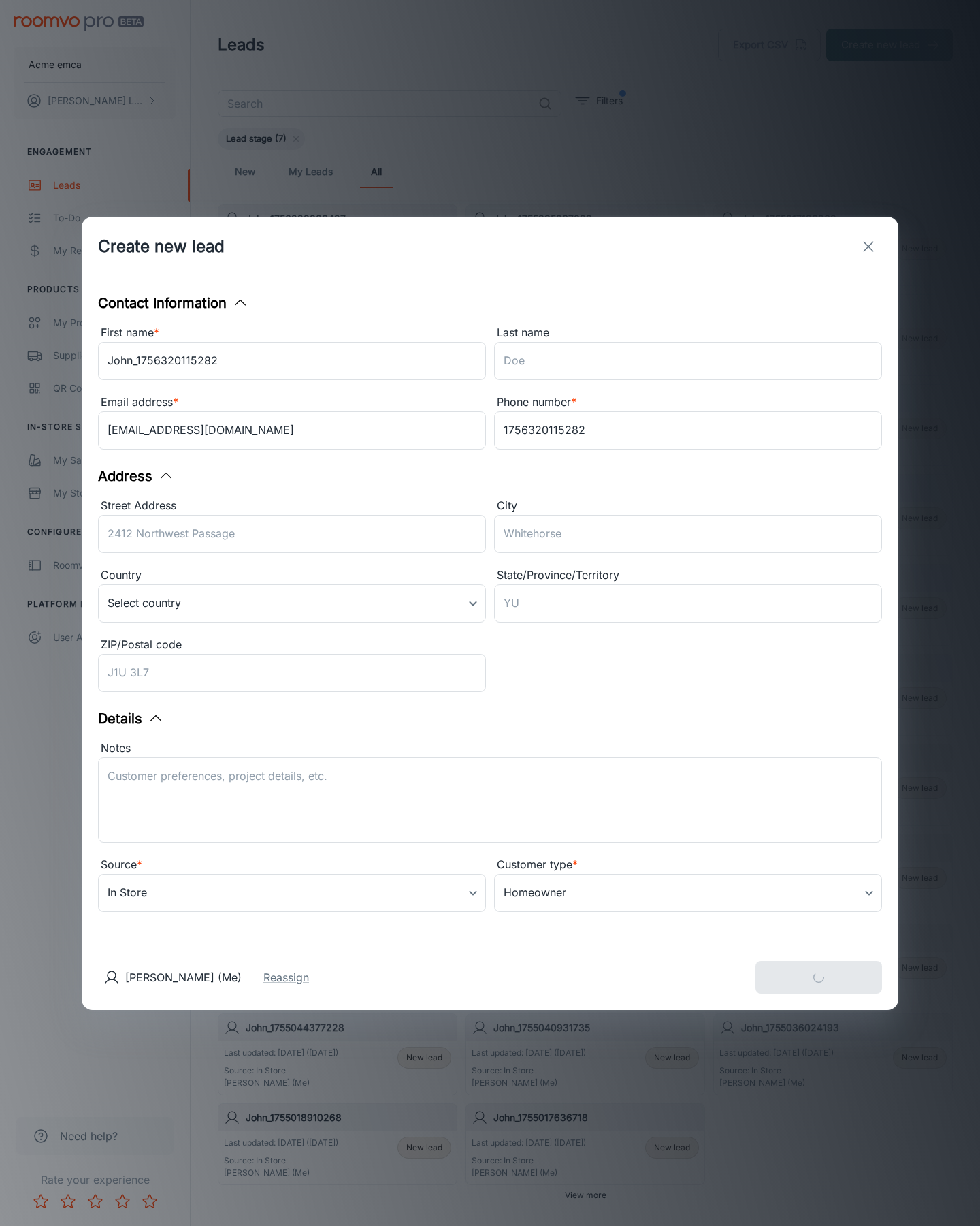 Image resolution: width=980 pixels, height=1226 pixels. Describe the element at coordinates (292, 645) in the screenshot. I see `div: ZIP/Postal code` at that location.